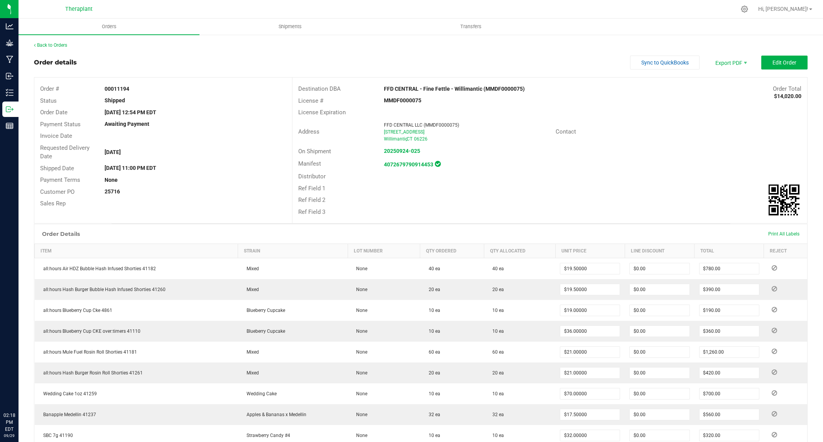 Image resolution: width=823 pixels, height=442 pixels. Describe the element at coordinates (665, 63) in the screenshot. I see `span: Sync to QuickBooks` at that location.